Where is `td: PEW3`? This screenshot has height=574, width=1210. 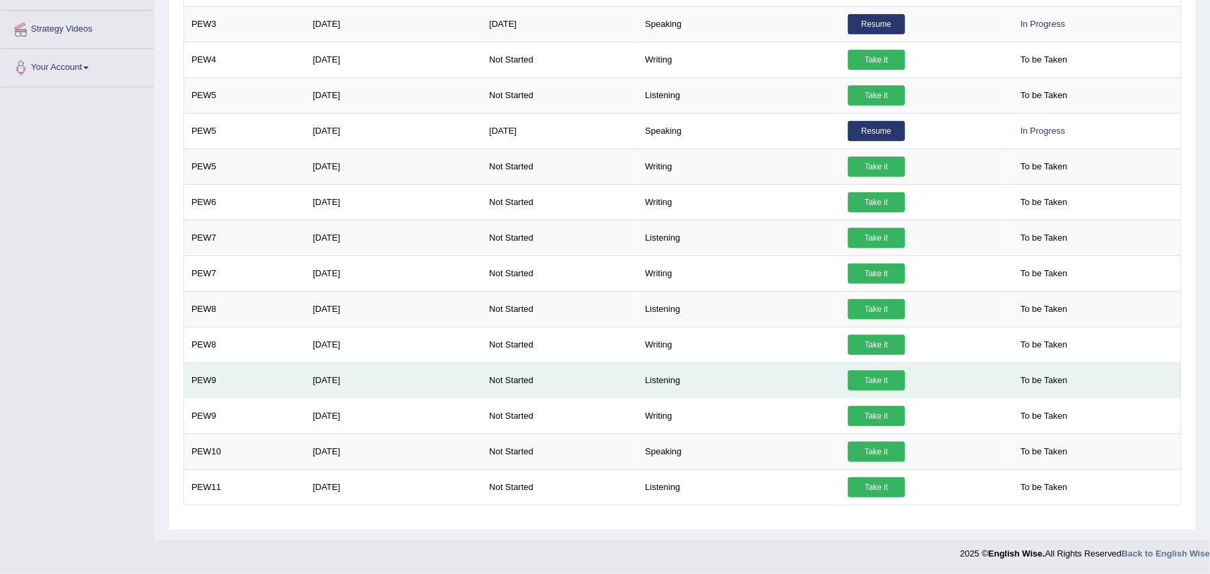
td: PEW3 is located at coordinates (245, 24).